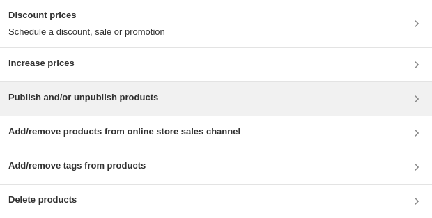 Image resolution: width=432 pixels, height=218 pixels. What do you see at coordinates (41, 63) in the screenshot?
I see `h3: Increase prices` at bounding box center [41, 63].